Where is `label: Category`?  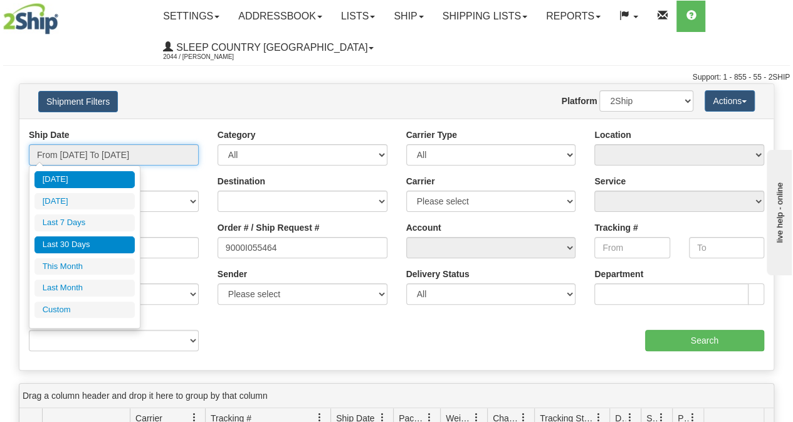
label: Category is located at coordinates (236, 135).